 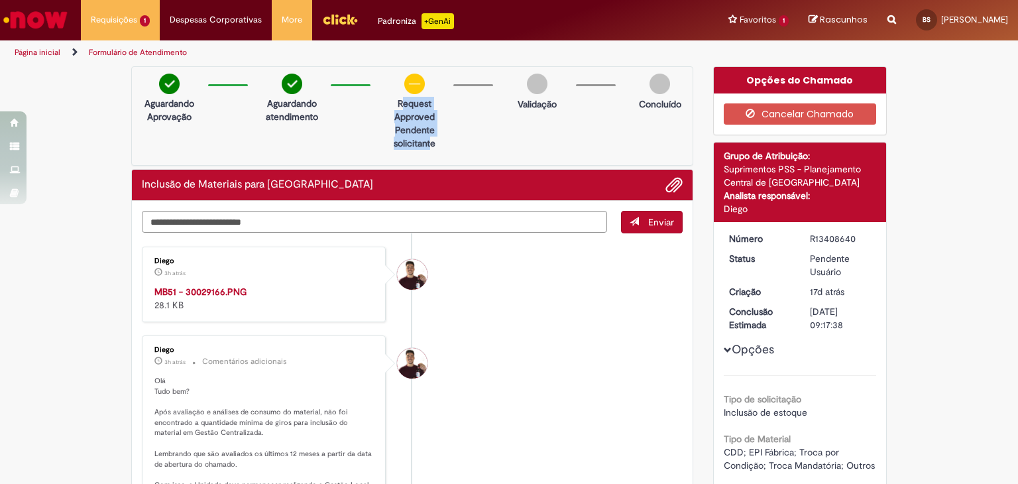 What do you see at coordinates (138, 52) in the screenshot?
I see `a: Formulário de Atendimento` at bounding box center [138, 52].